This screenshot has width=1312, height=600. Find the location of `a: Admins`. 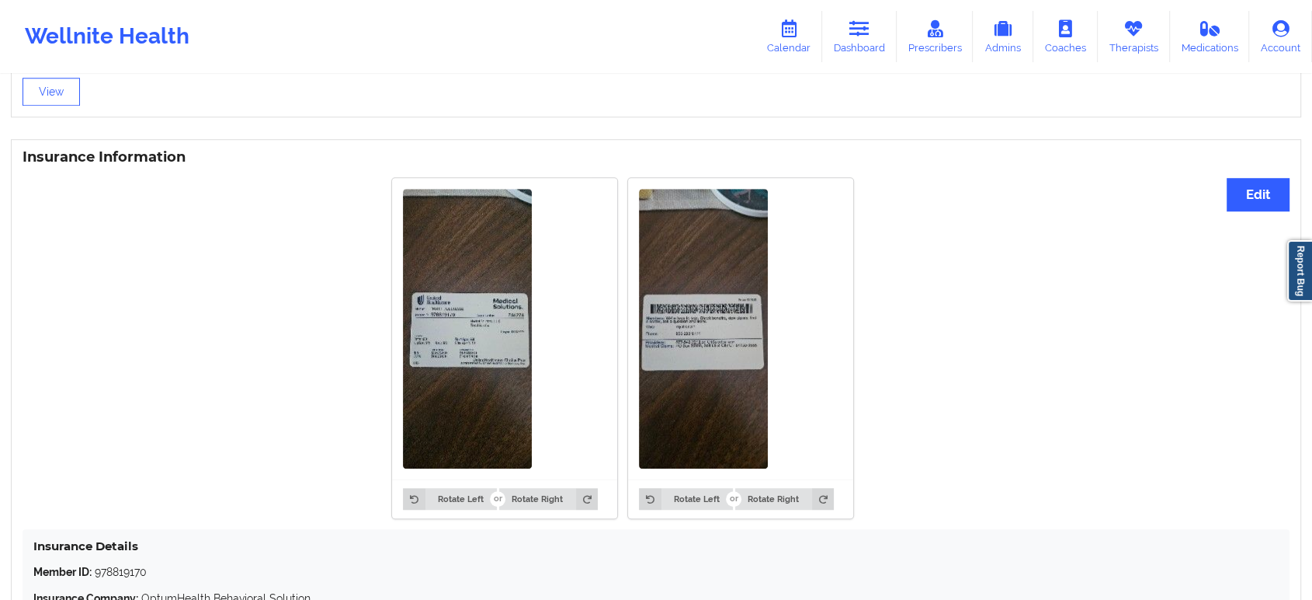

a: Admins is located at coordinates (1003, 37).